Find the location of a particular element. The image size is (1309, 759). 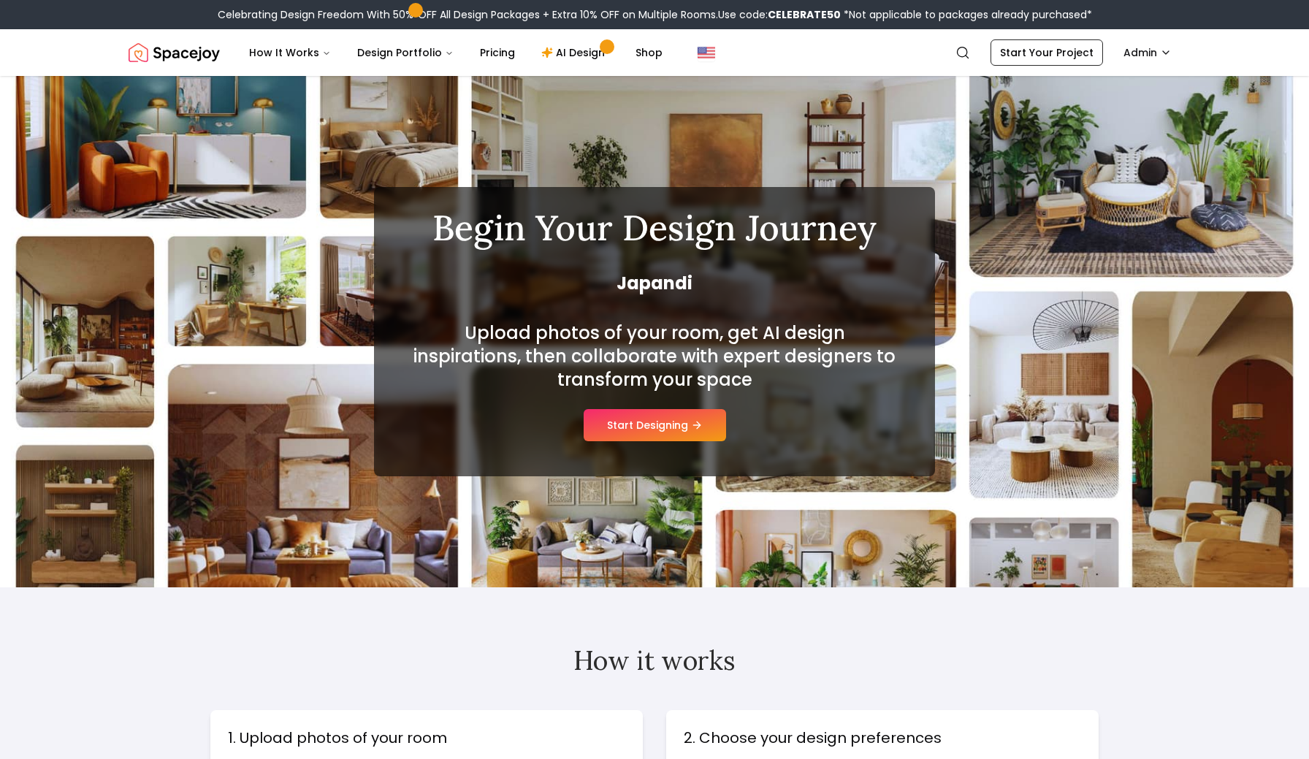

img: United States is located at coordinates (706, 53).